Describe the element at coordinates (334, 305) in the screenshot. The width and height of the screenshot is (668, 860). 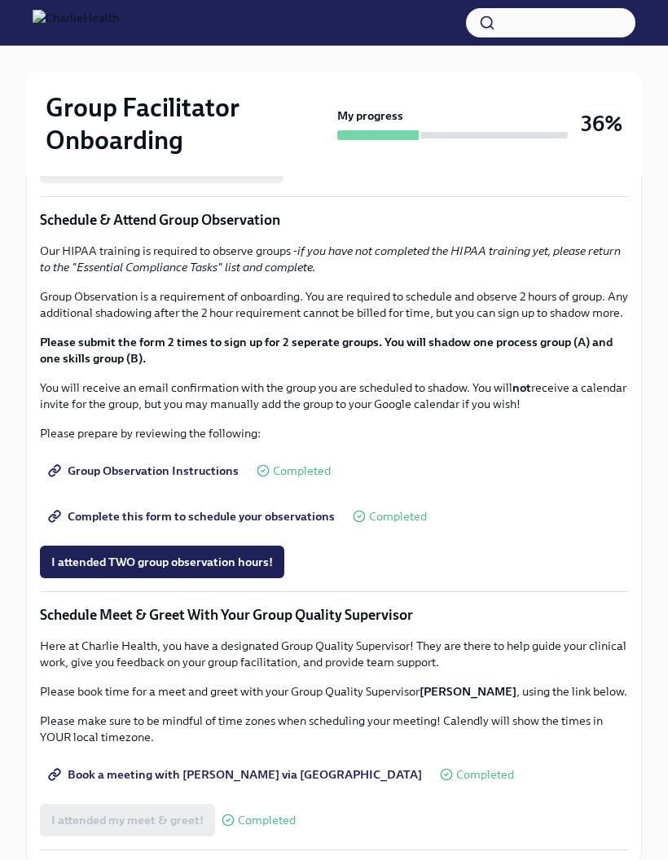
I see `p: Group Observation is a requirement of onboarding. You are required to schedule and observe 2 hour...` at that location.